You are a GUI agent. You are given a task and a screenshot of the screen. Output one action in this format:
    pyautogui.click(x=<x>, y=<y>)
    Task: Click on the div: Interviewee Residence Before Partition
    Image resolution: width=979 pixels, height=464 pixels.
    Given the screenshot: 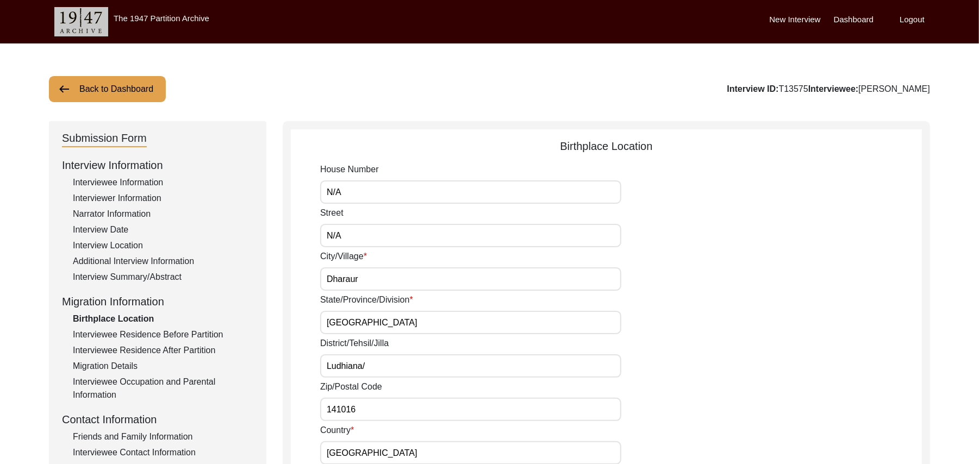 What is the action you would take?
    pyautogui.click(x=163, y=335)
    